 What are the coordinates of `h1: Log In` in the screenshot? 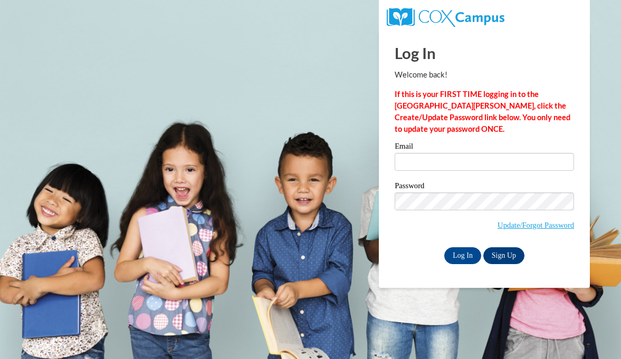 It's located at (485, 53).